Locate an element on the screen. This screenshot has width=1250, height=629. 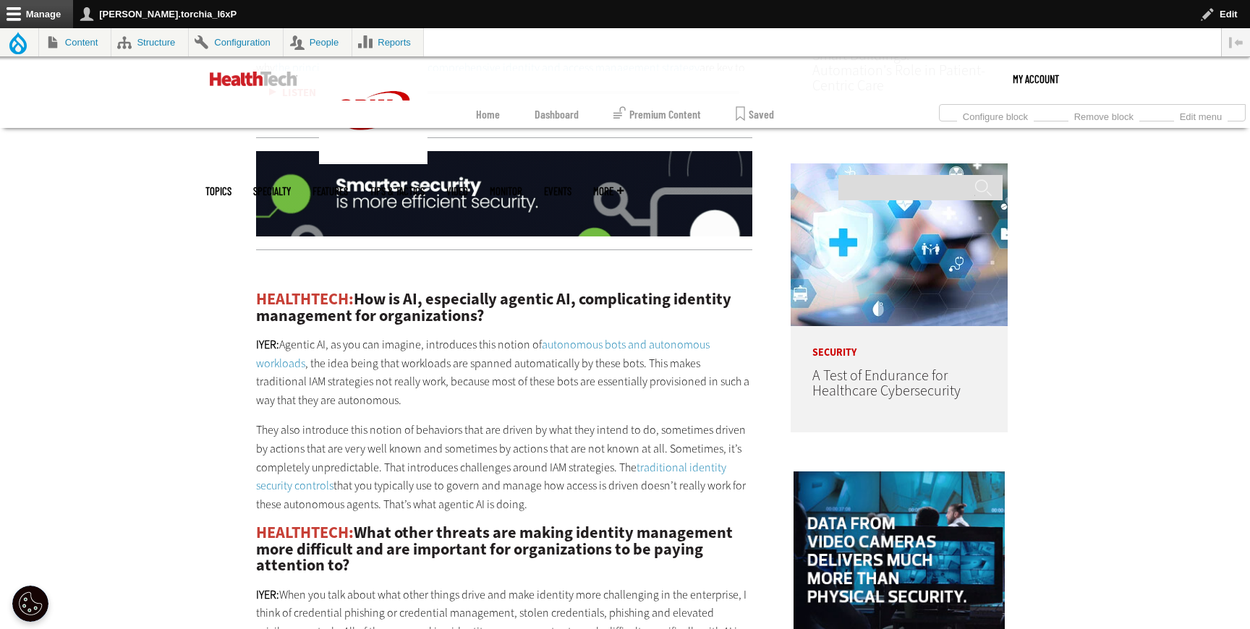
a: Reports is located at coordinates (388, 42).